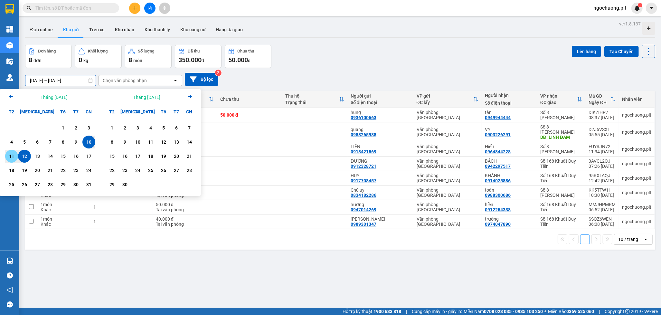  What do you see at coordinates (246, 51) in the screenshot?
I see `div: Chưa thu` at bounding box center [246, 51].